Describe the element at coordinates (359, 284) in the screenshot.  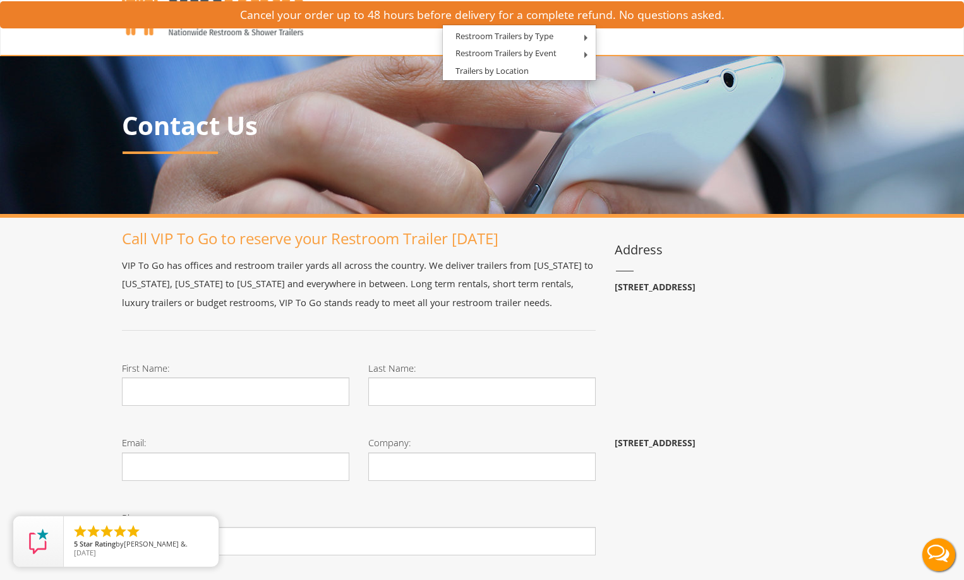
I see `p: VIP To Go has offices and restroom trailer yards all across the country. We deliver trailers from...` at that location.